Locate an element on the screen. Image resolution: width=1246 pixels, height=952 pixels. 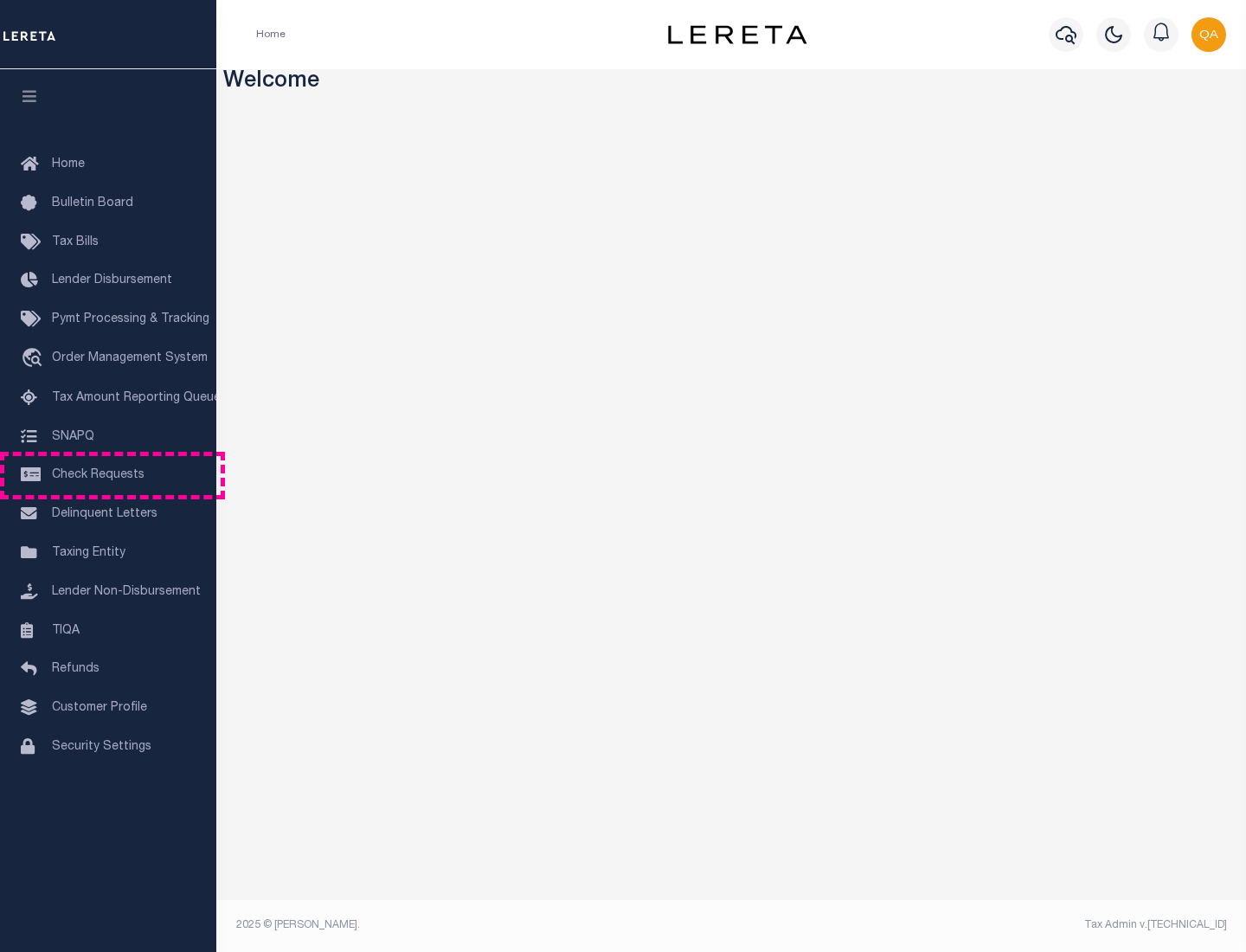
span: Taxing Entity is located at coordinates (88, 553).